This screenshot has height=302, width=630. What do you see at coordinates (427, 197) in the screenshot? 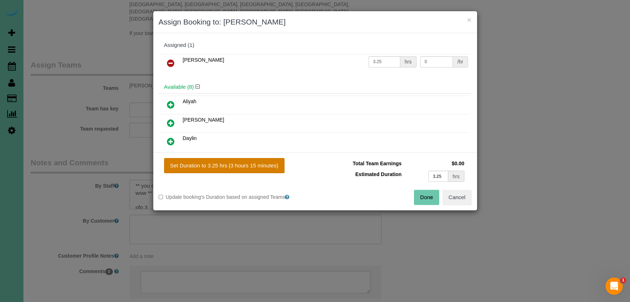
I see `button: Done` at bounding box center [427, 197].